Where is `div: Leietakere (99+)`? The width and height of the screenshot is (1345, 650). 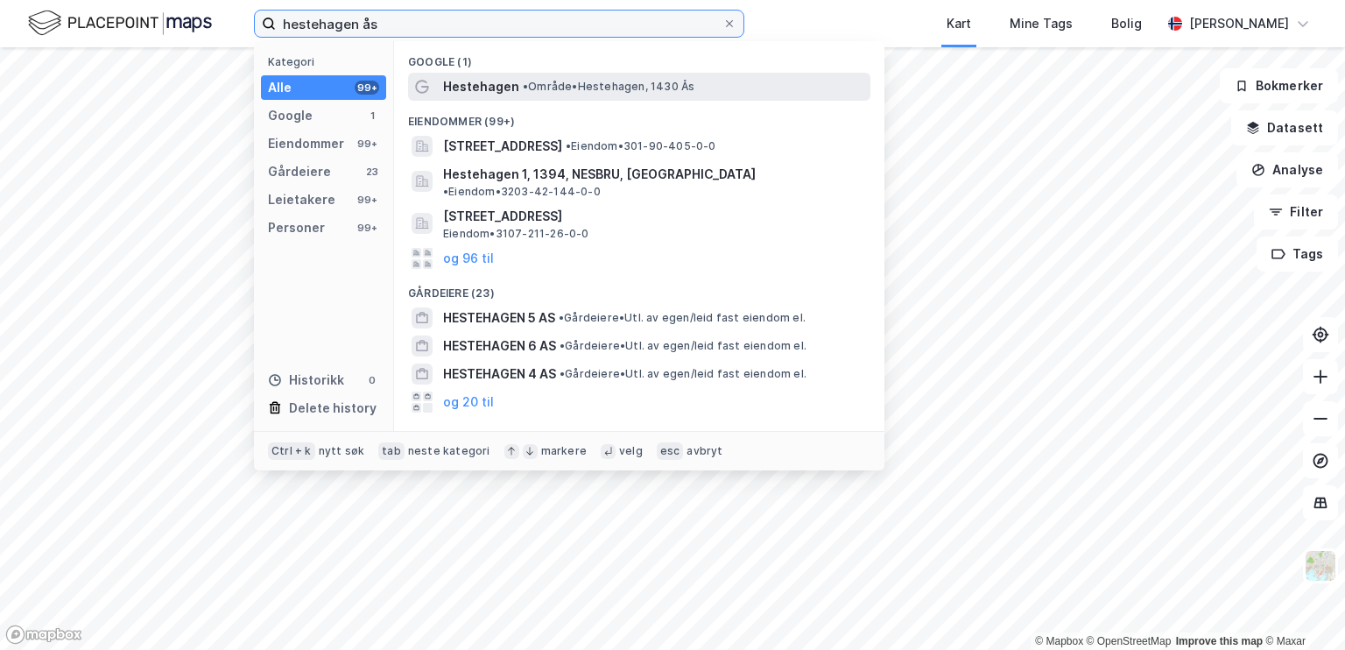 div: Leietakere (99+) is located at coordinates (639, 432).